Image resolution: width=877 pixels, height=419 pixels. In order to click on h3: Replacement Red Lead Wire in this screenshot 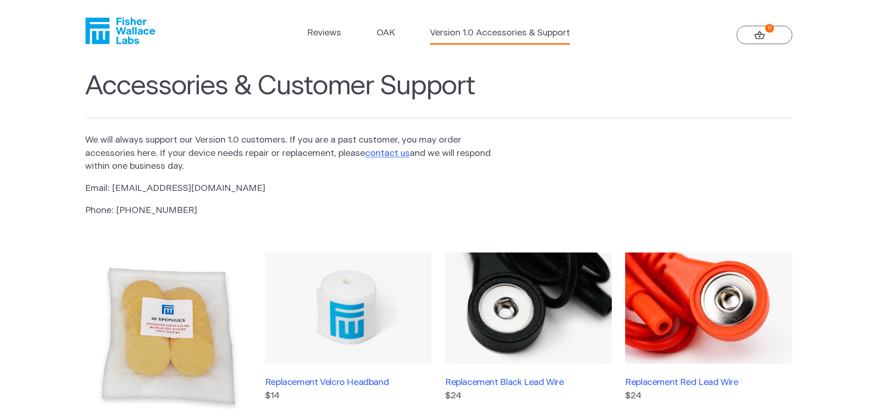, I will do `click(709, 383)`.